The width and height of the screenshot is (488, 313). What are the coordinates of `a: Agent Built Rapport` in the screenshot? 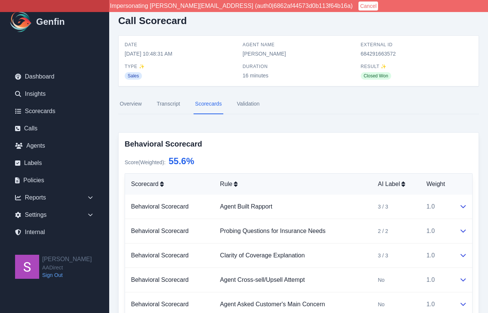 It's located at (246, 207).